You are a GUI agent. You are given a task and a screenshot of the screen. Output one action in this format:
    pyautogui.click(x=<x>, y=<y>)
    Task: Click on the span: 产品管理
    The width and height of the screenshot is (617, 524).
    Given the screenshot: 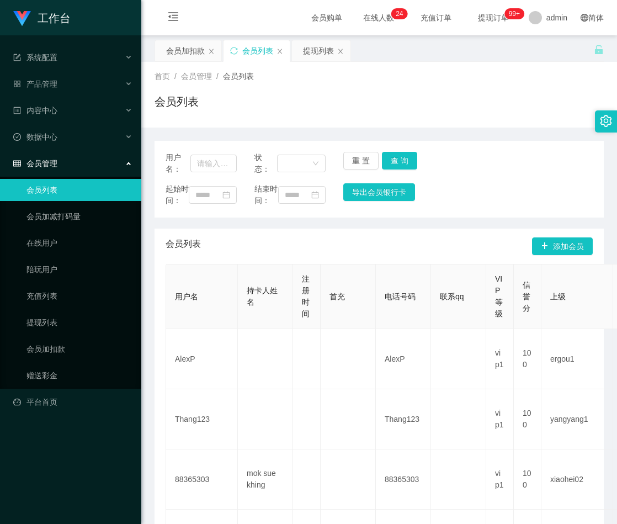 What is the action you would take?
    pyautogui.click(x=35, y=84)
    